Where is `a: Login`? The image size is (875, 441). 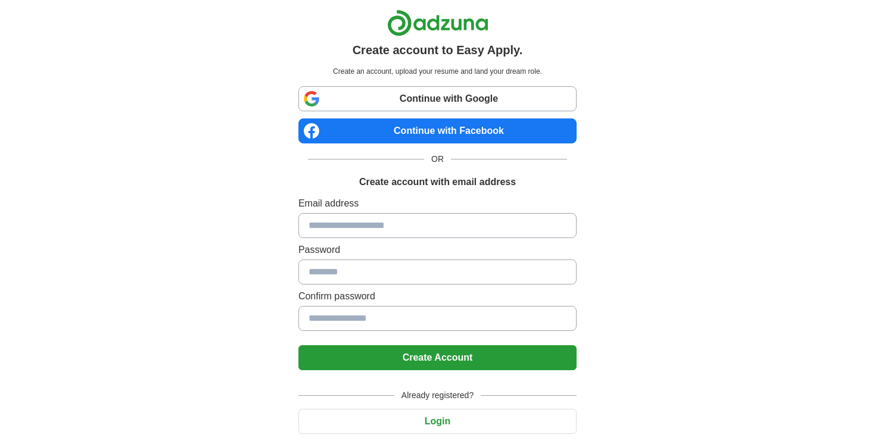 a: Login is located at coordinates (437, 421).